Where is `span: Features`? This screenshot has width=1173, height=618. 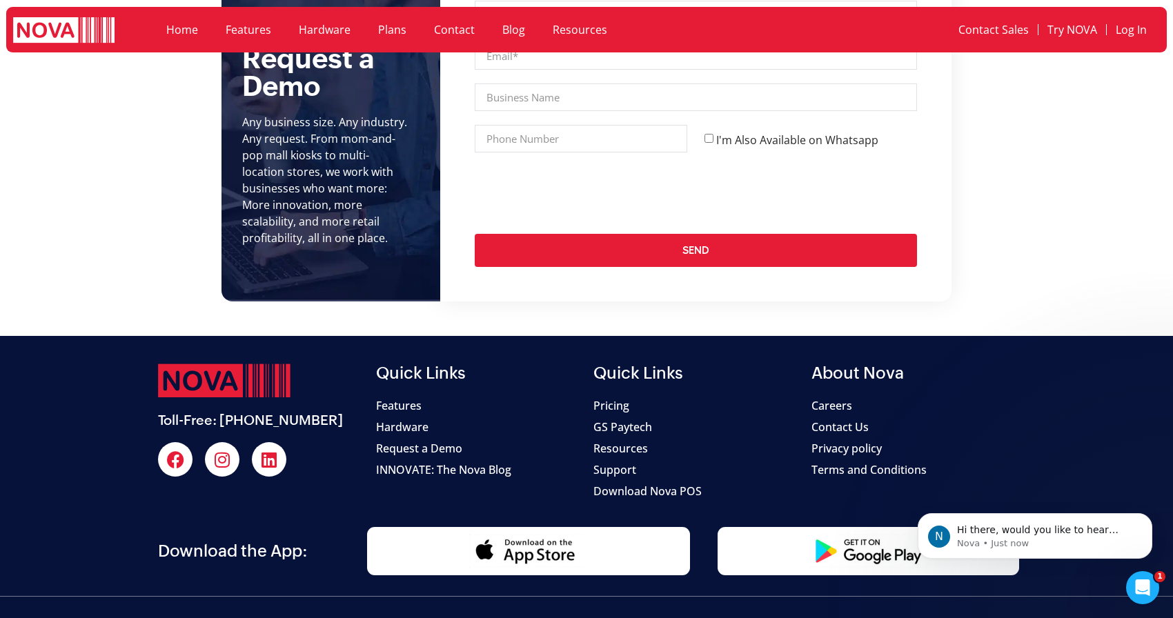
span: Features is located at coordinates (399, 406).